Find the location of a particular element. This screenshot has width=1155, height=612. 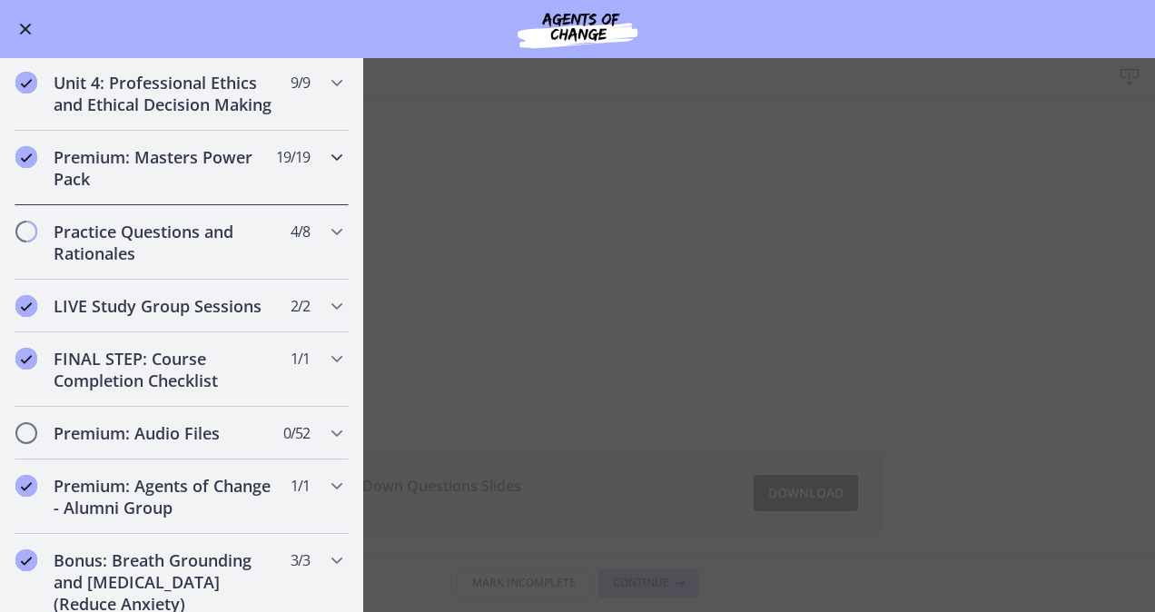

span: 2 / 2 is located at coordinates (300, 306).